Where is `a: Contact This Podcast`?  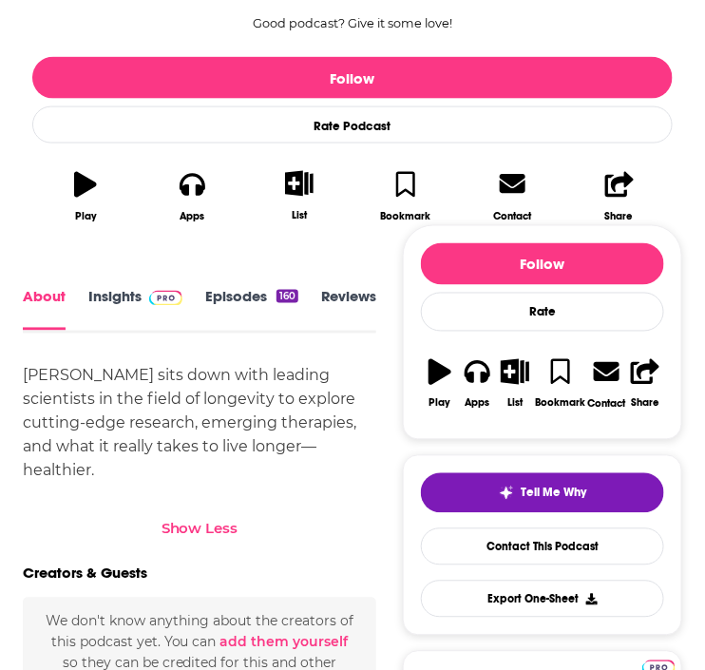 a: Contact This Podcast is located at coordinates (543, 546).